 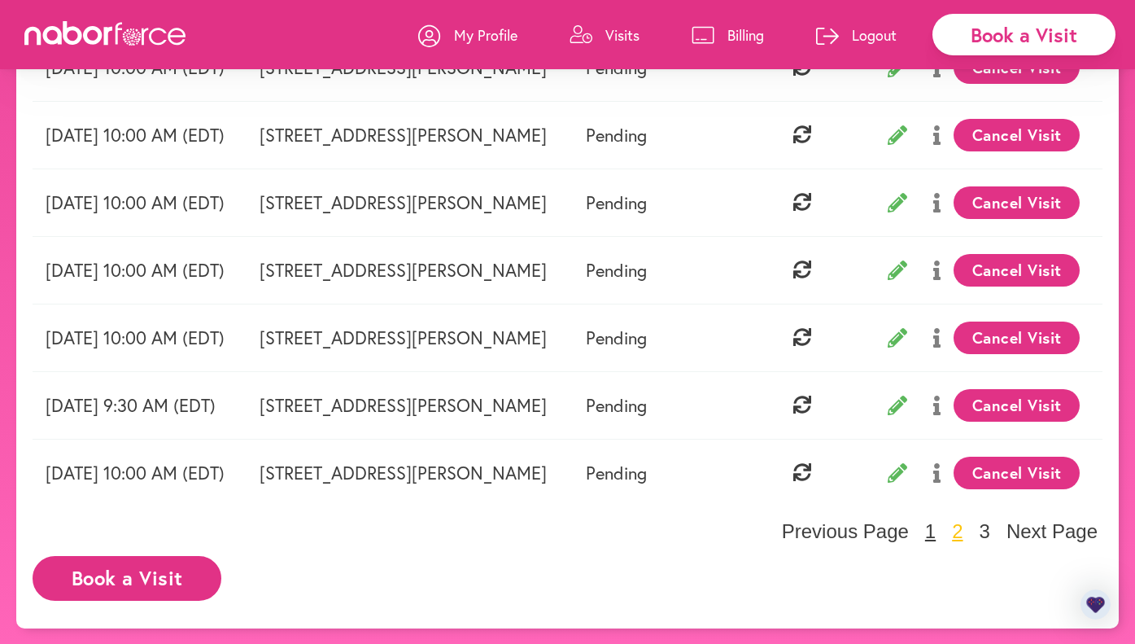 What do you see at coordinates (728, 35) in the screenshot?
I see `a: Billing` at bounding box center [728, 35].